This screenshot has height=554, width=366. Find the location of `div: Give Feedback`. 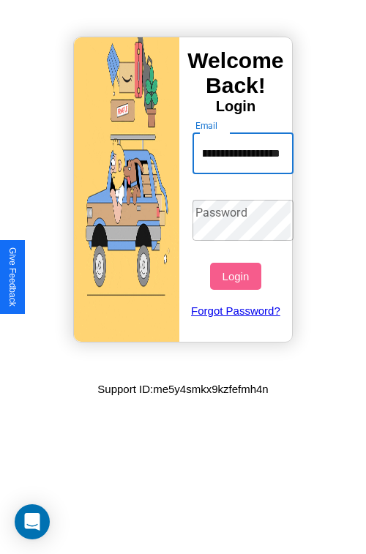

div: Give Feedback is located at coordinates (12, 277).